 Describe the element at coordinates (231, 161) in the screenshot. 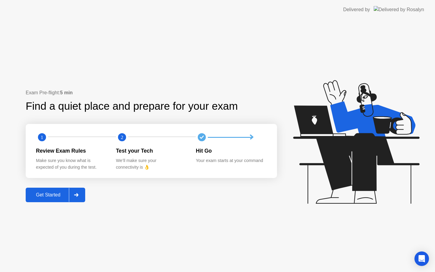

I see `div: Your exam starts at your command` at that location.